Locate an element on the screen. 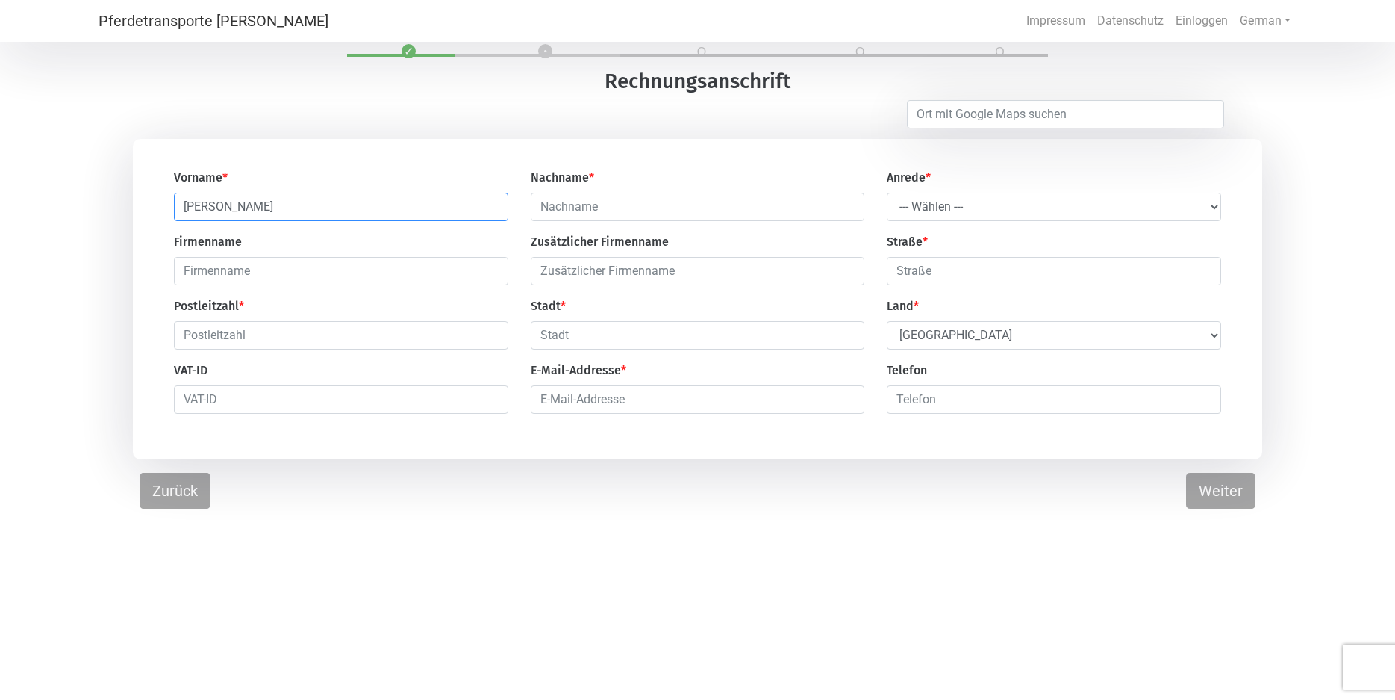 The image size is (1395, 700). input: Postleitzahl is located at coordinates (341, 335).